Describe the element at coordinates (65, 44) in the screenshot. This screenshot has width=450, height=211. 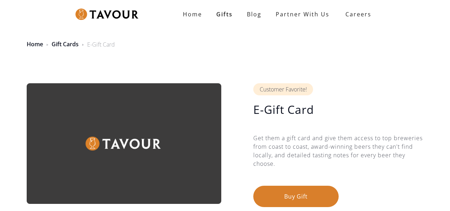
I see `a: Gift Cards` at that location.